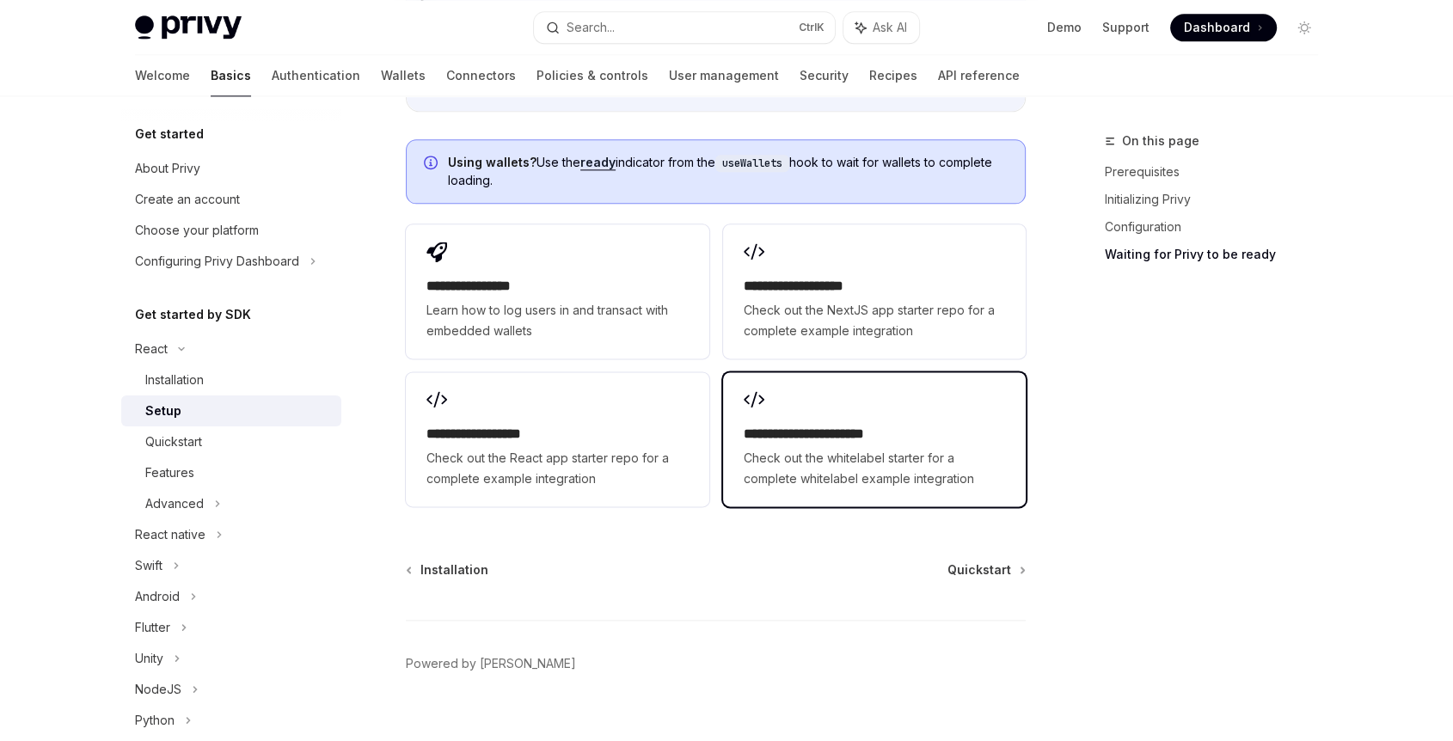 The image size is (1453, 741). Describe the element at coordinates (174, 442) in the screenshot. I see `div: Quickstart` at that location.